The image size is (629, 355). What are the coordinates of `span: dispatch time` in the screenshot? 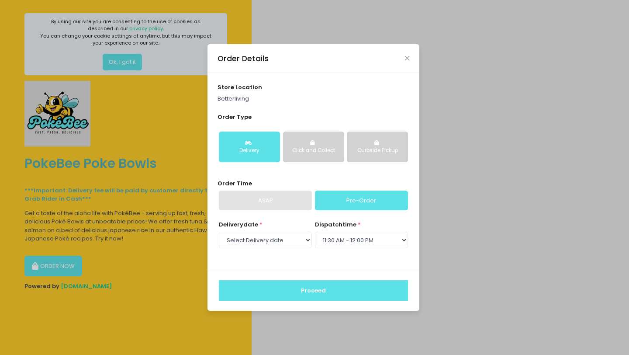 It's located at (336, 224).